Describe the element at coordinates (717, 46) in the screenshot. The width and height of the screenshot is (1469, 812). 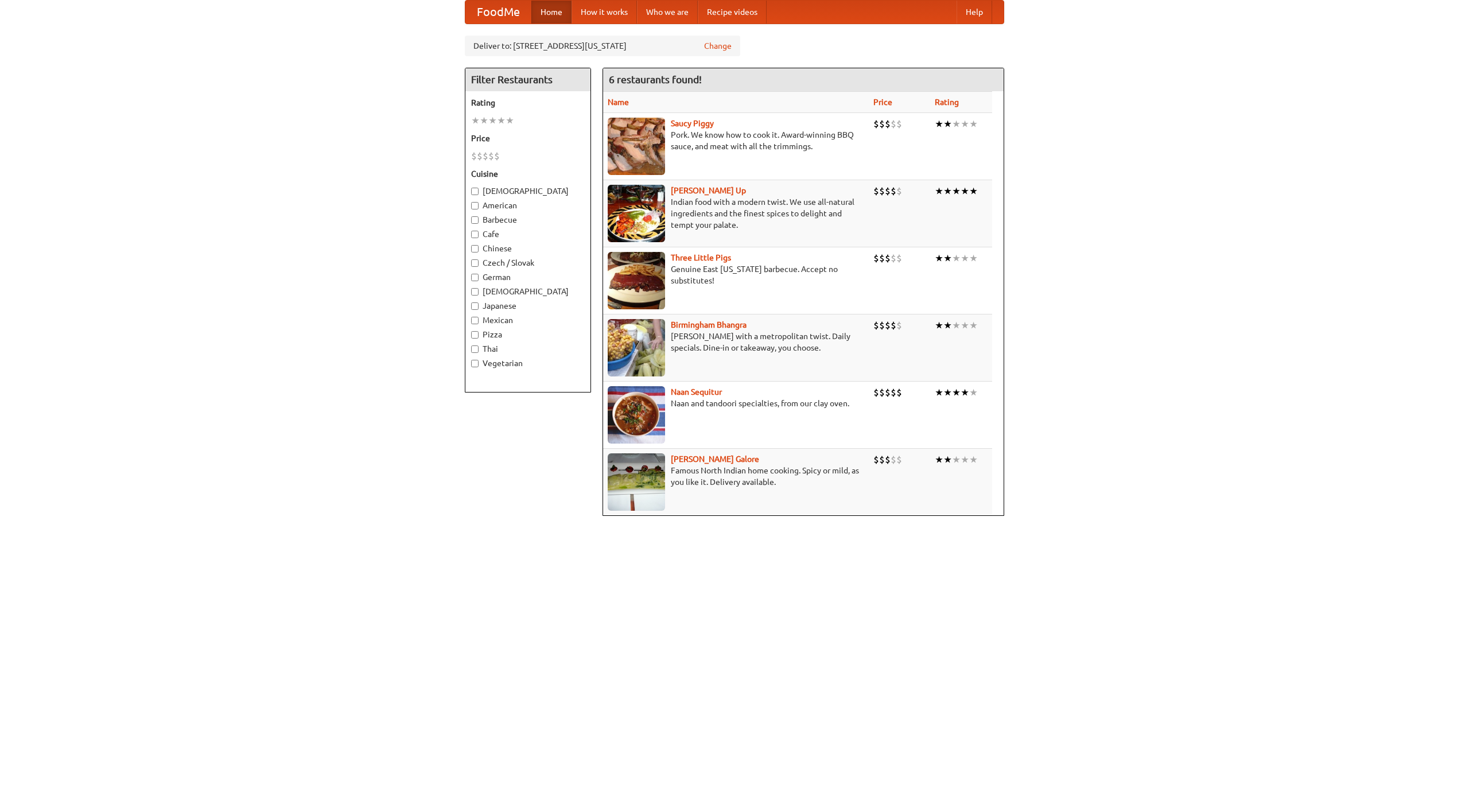
I see `a: Change` at that location.